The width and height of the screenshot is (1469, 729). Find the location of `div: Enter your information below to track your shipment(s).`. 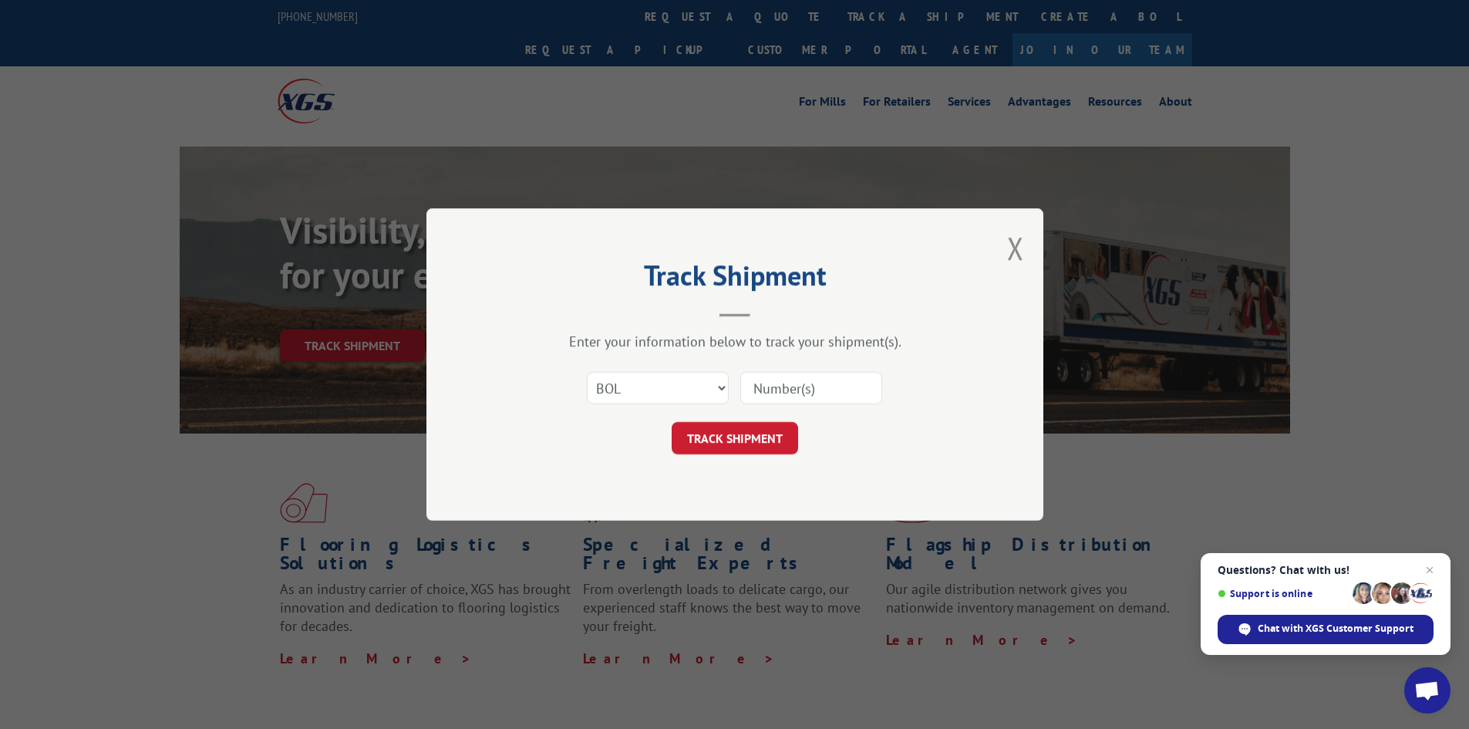

div: Enter your information below to track your shipment(s). is located at coordinates (735, 341).